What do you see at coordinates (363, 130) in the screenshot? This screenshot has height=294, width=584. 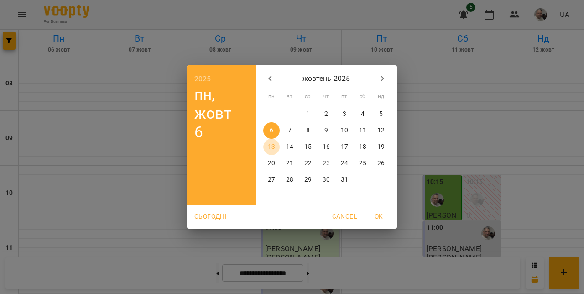 I see `p: 11` at bounding box center [363, 130].